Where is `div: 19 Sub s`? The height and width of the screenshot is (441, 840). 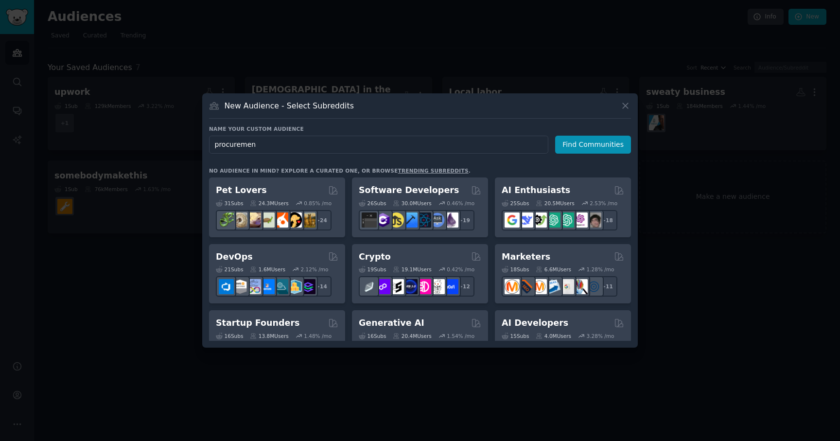 div: 19 Sub s is located at coordinates (372, 269).